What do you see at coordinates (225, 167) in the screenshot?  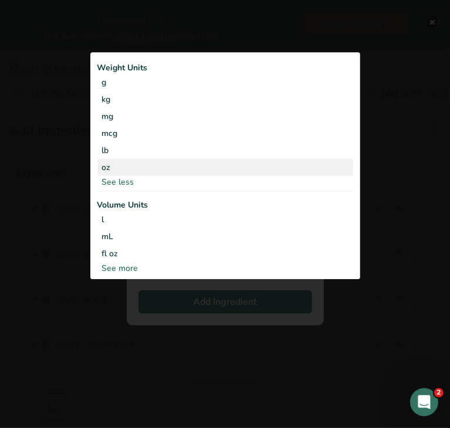 I see `div: oz` at bounding box center [225, 167].